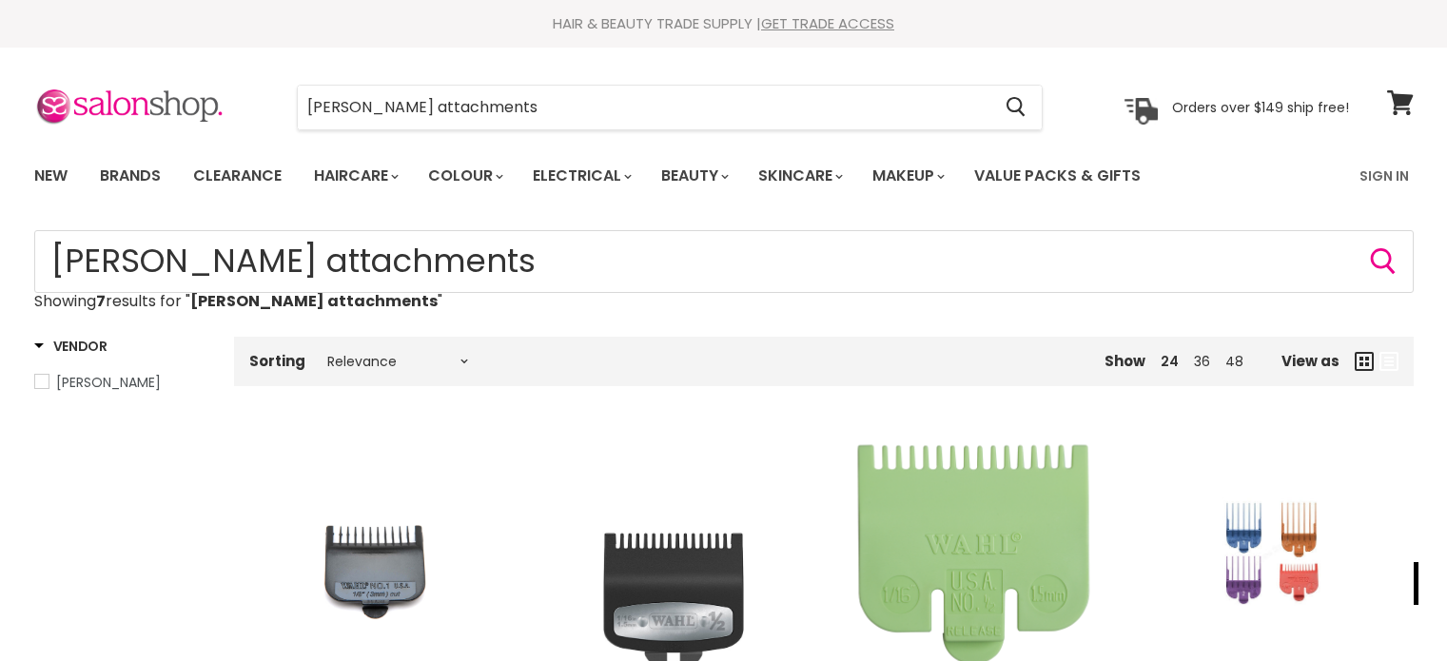  I want to click on a: 48, so click(1234, 361).